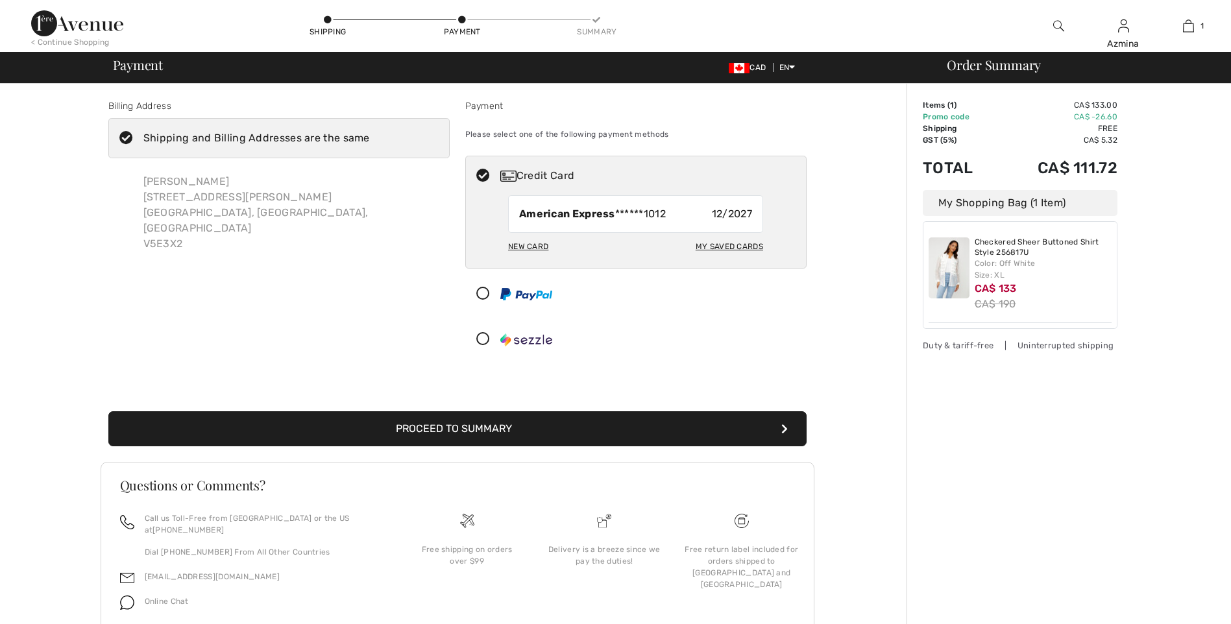 This screenshot has height=624, width=1231. Describe the element at coordinates (729, 247) in the screenshot. I see `div: My Saved Cards` at that location.